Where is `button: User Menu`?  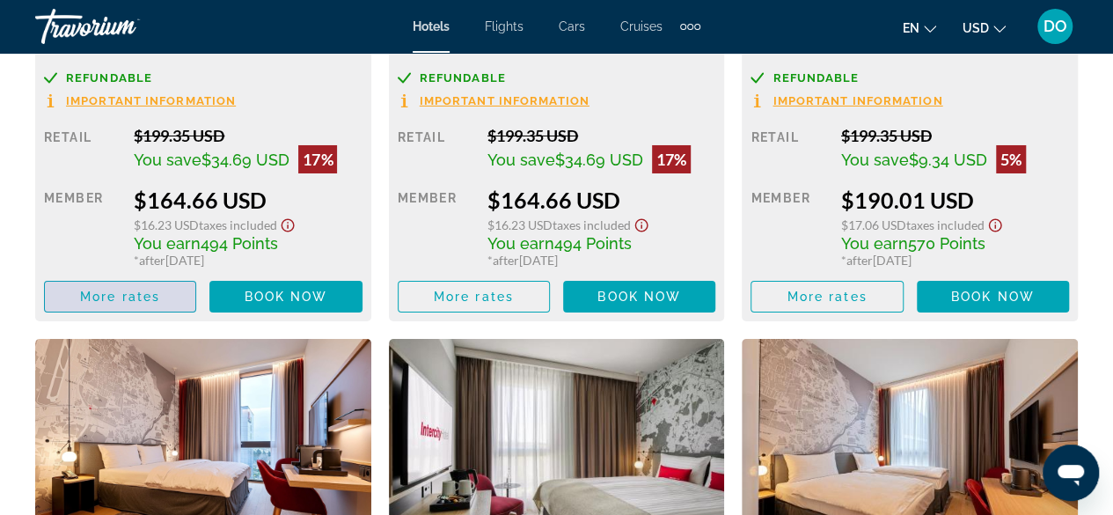
button: User Menu is located at coordinates (1055, 26).